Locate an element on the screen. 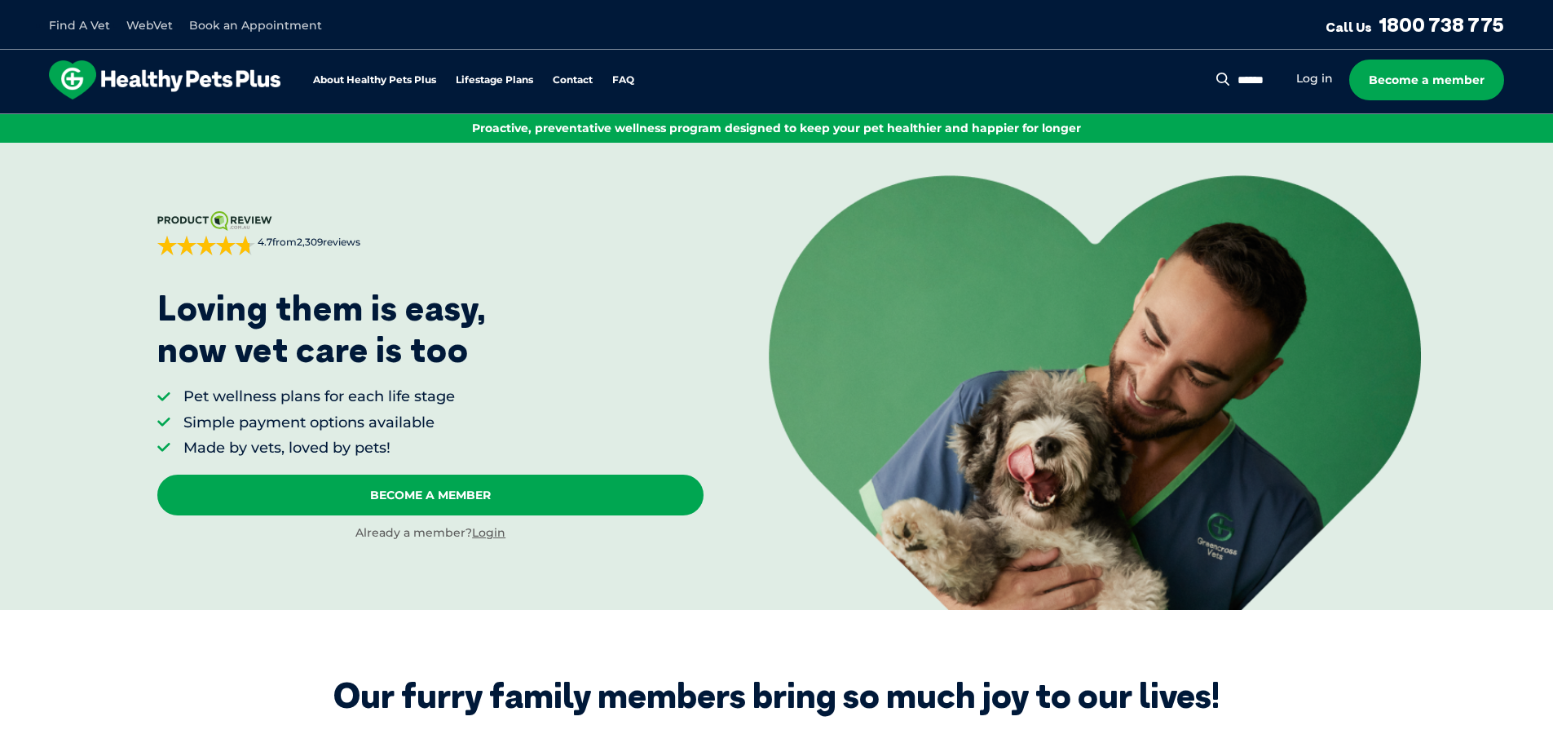 The image size is (1553, 743). a: About Healthy Pets Plus is located at coordinates (374, 80).